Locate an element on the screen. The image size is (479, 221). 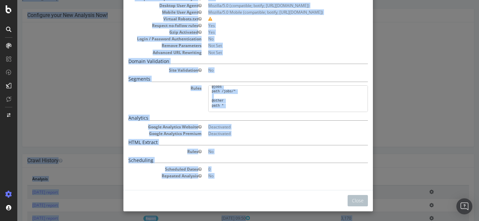
dt: Site Validation is located at coordinates (148, 70).